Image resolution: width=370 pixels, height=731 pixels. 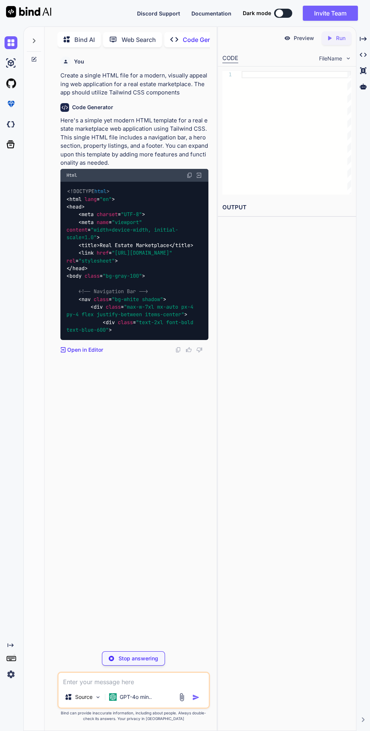 I want to click on button: Discord Support, so click(x=159, y=13).